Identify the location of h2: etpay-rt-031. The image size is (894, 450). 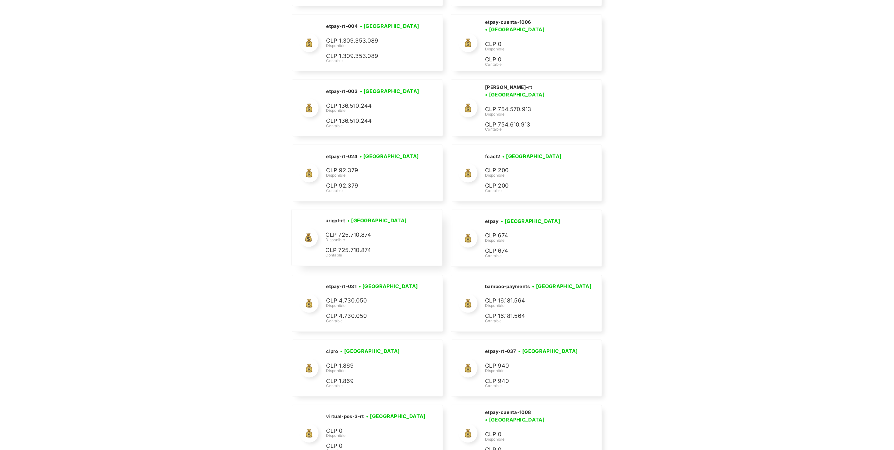
(341, 287).